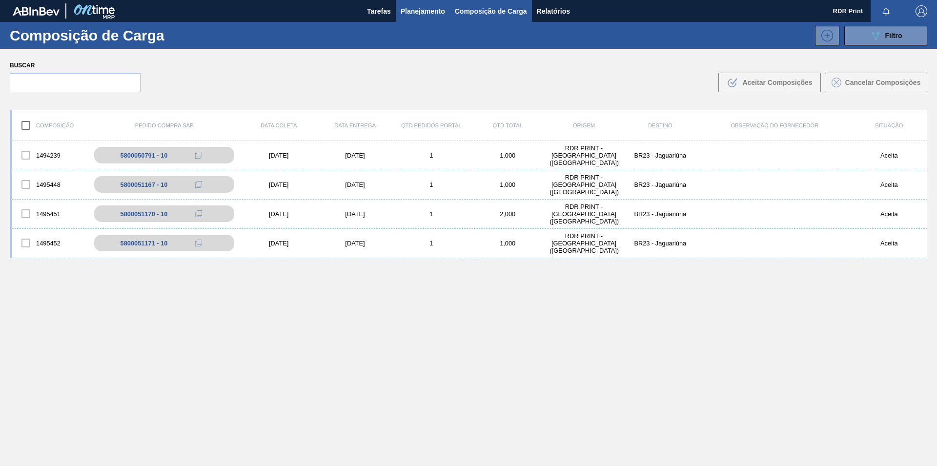 The image size is (937, 466). I want to click on img: Logout, so click(921, 11).